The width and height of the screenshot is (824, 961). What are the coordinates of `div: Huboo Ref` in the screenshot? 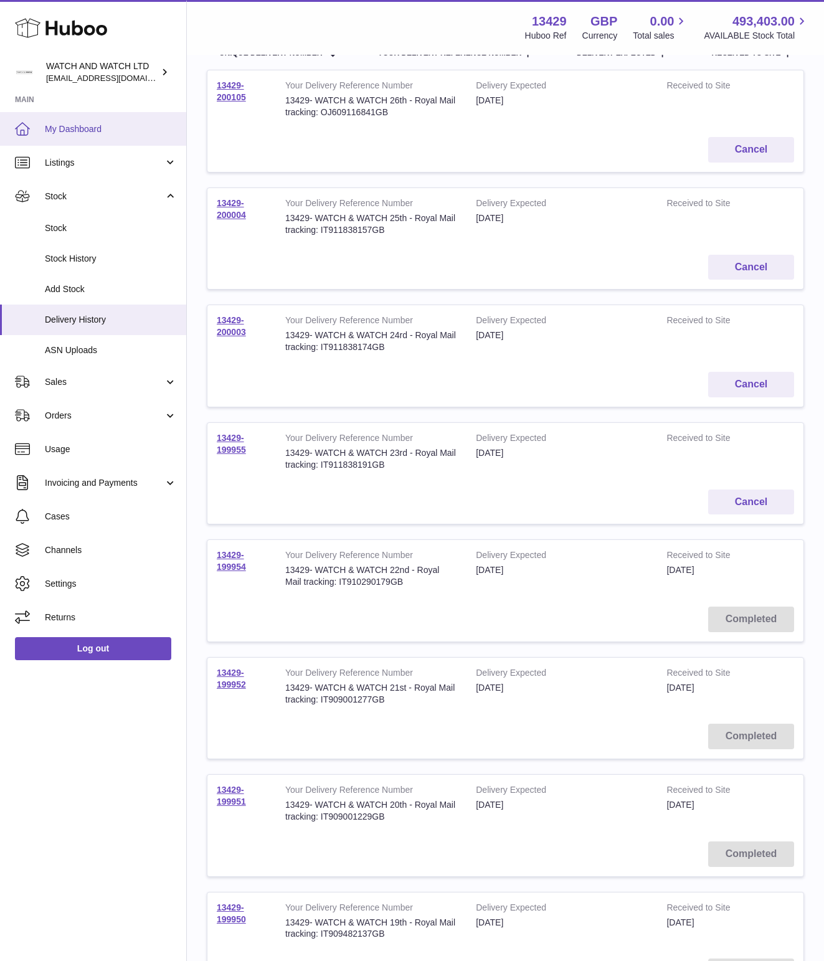 It's located at (546, 36).